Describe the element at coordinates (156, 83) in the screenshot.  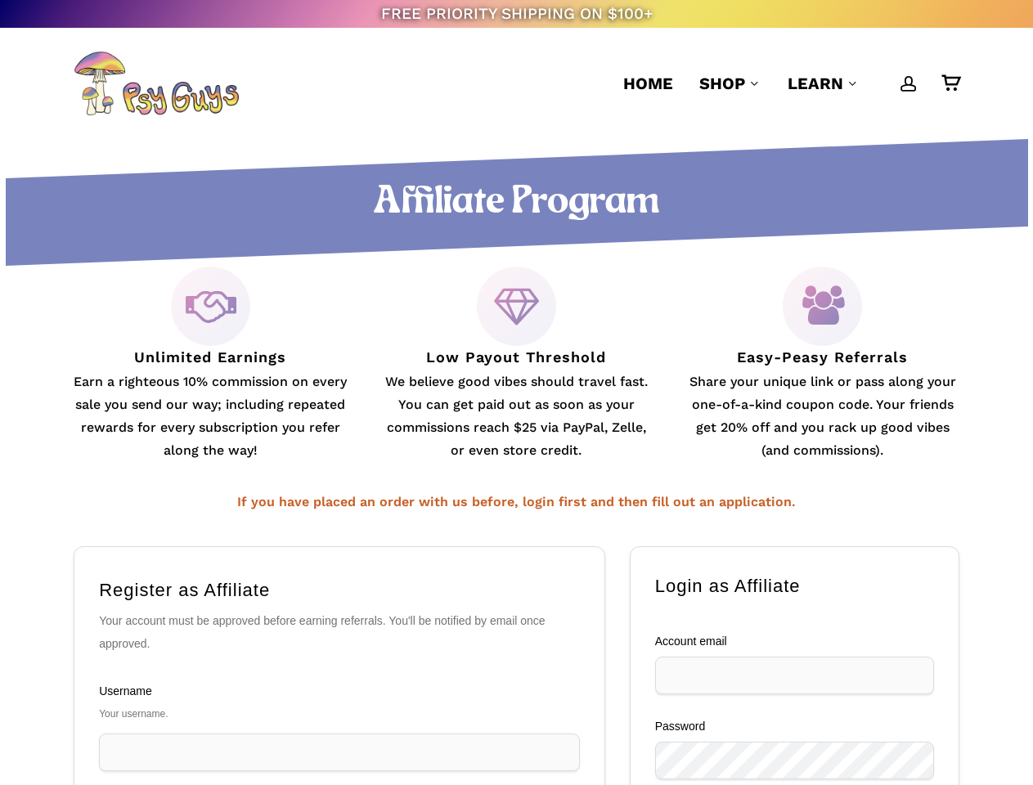
I see `a: PsyGuys` at that location.